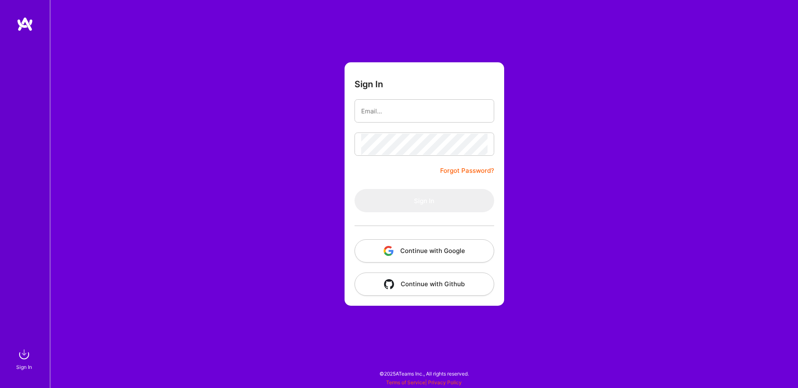 The height and width of the screenshot is (388, 798). What do you see at coordinates (467, 171) in the screenshot?
I see `a: Forgot Password?` at bounding box center [467, 171].